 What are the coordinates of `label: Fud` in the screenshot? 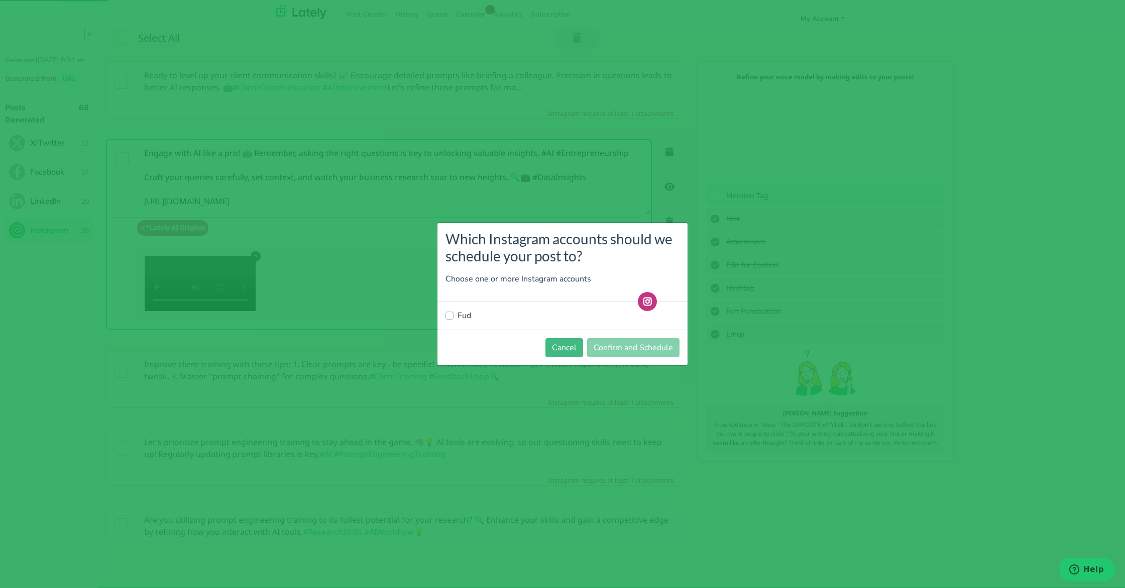 It's located at (464, 316).